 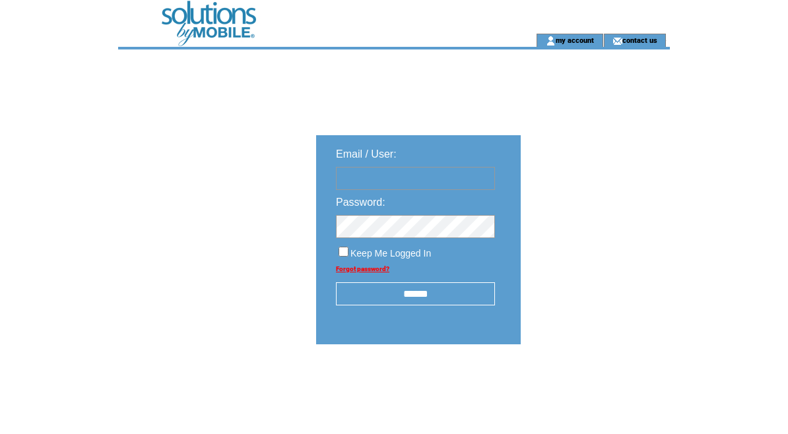 I want to click on span: Email / User:, so click(x=366, y=154).